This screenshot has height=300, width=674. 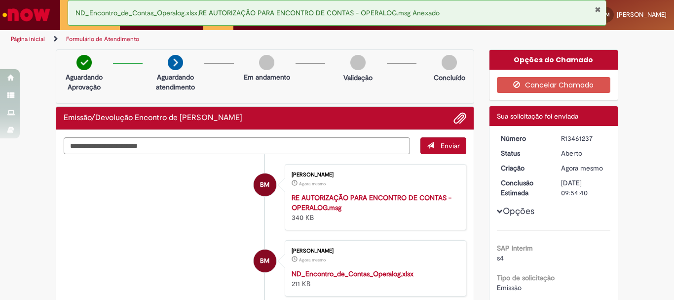 I want to click on strong: RE AUTORIZAÇÃO PARA ENCONTRO DE CONTAS - OPERALOG.msg, so click(x=372, y=202).